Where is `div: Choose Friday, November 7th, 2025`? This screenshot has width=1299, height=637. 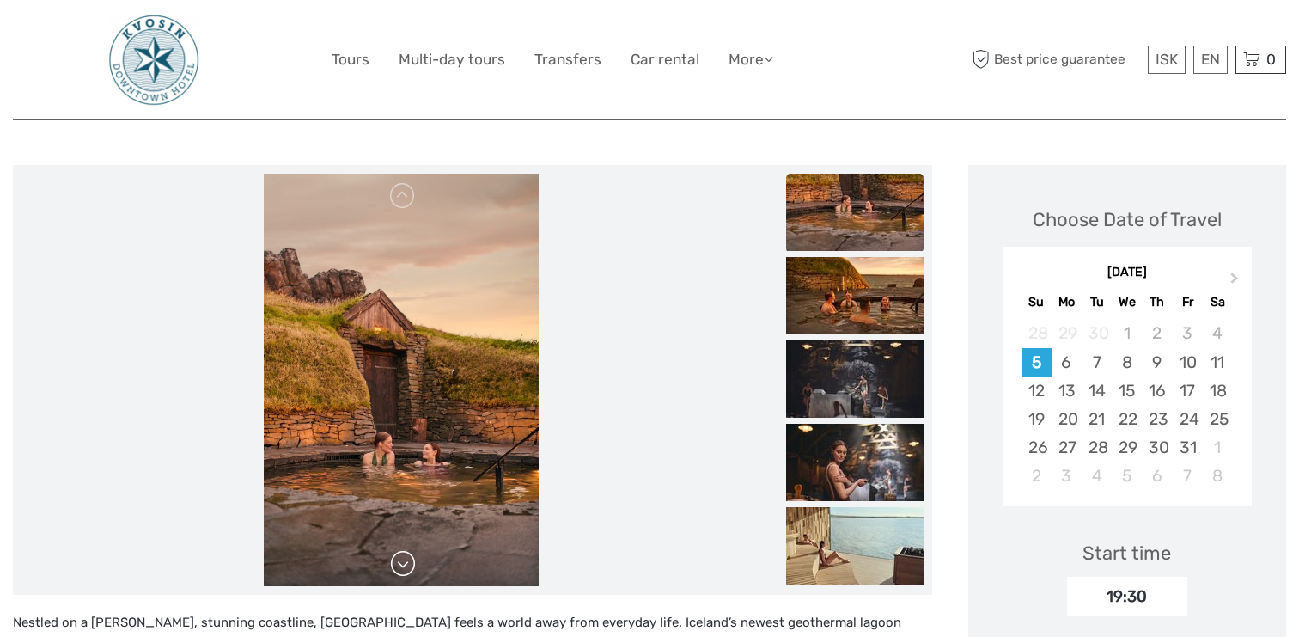 div: Choose Friday, November 7th, 2025 is located at coordinates (1187, 475).